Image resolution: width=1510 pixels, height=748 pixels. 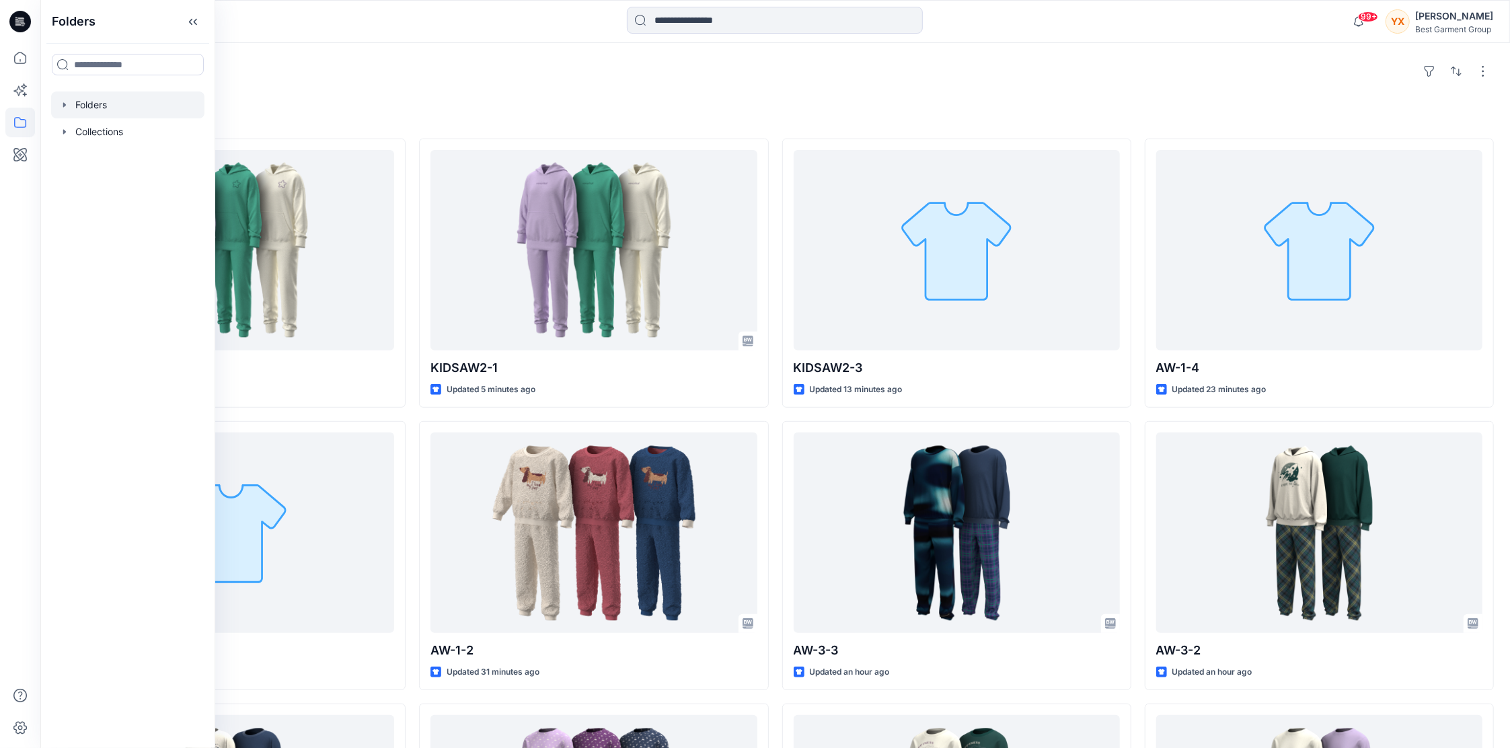 I want to click on p: Updated 31 minutes ago, so click(x=493, y=672).